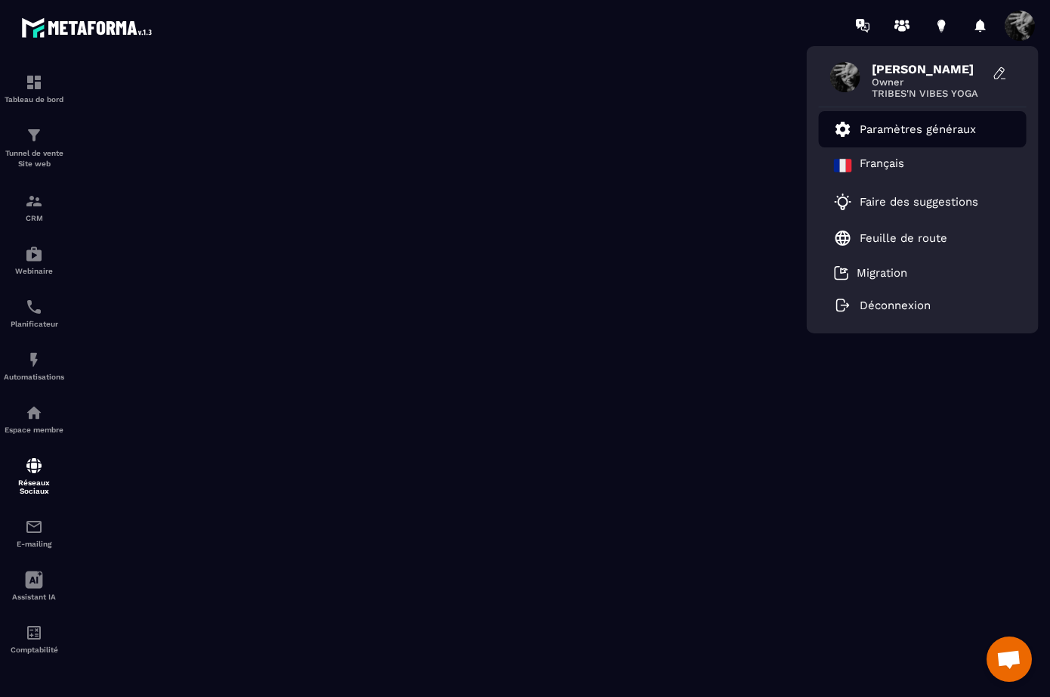  What do you see at coordinates (34, 99) in the screenshot?
I see `p: Tableau de bord` at bounding box center [34, 99].